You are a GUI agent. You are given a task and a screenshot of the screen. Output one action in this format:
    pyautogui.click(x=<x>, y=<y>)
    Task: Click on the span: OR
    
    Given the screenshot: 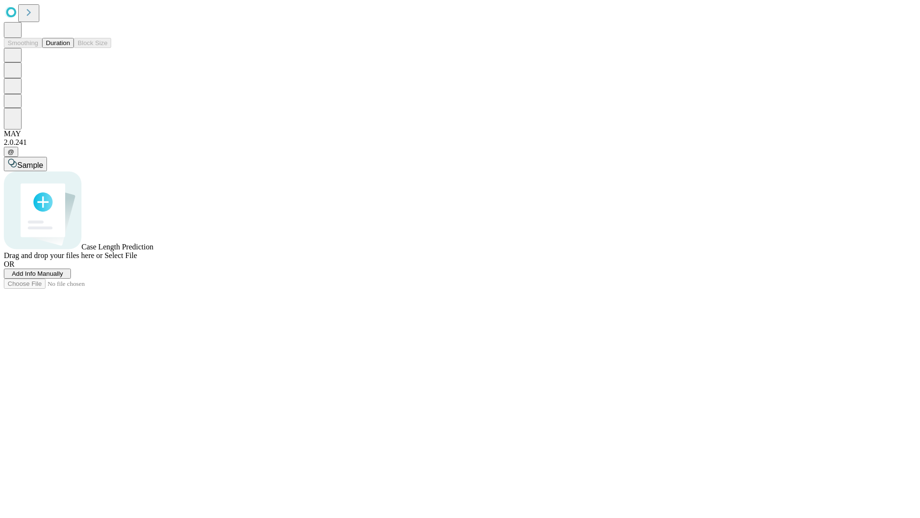 What is the action you would take?
    pyautogui.click(x=9, y=264)
    